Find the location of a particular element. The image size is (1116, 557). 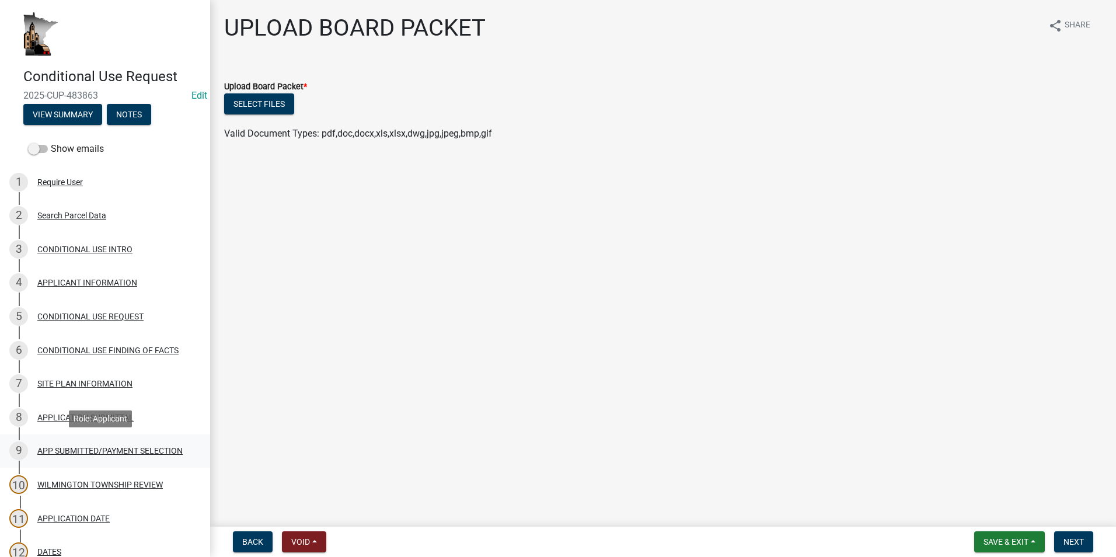

div: CONDITIONAL USE INTRO is located at coordinates (85, 249).